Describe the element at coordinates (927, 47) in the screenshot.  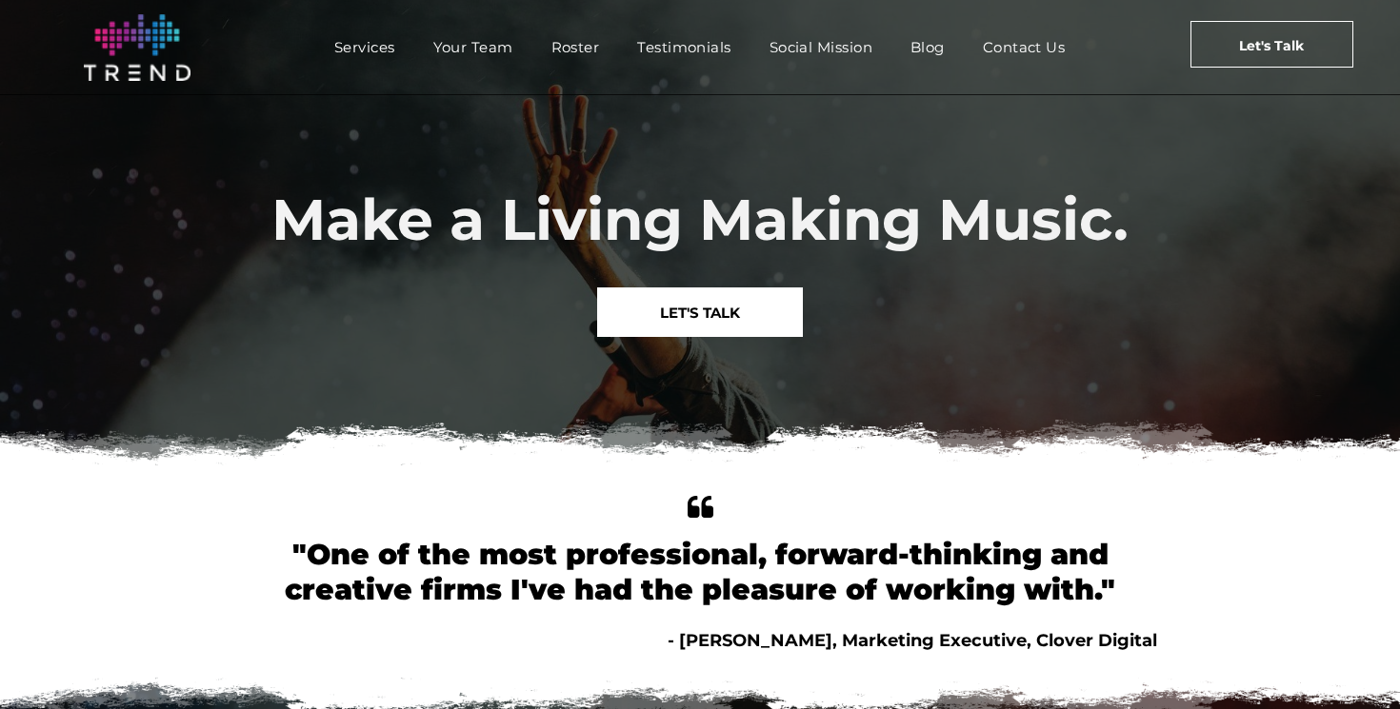
I see `a: Blog` at that location.